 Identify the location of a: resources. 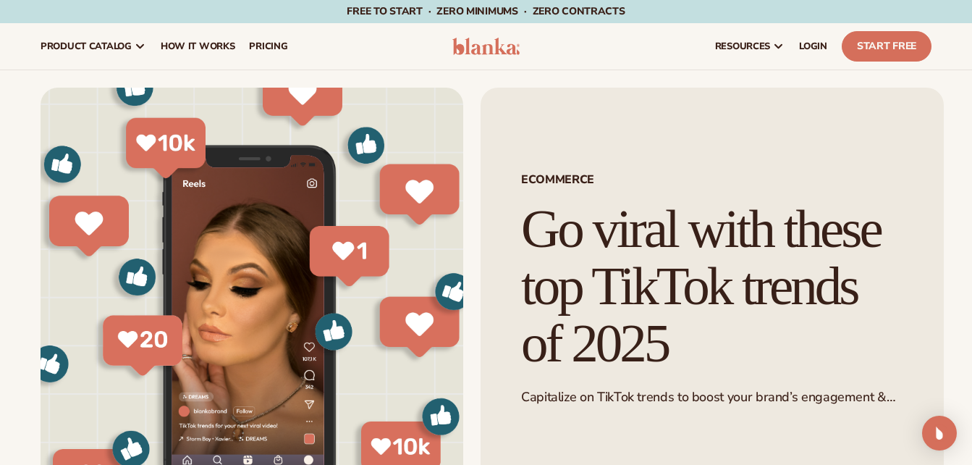
(750, 46).